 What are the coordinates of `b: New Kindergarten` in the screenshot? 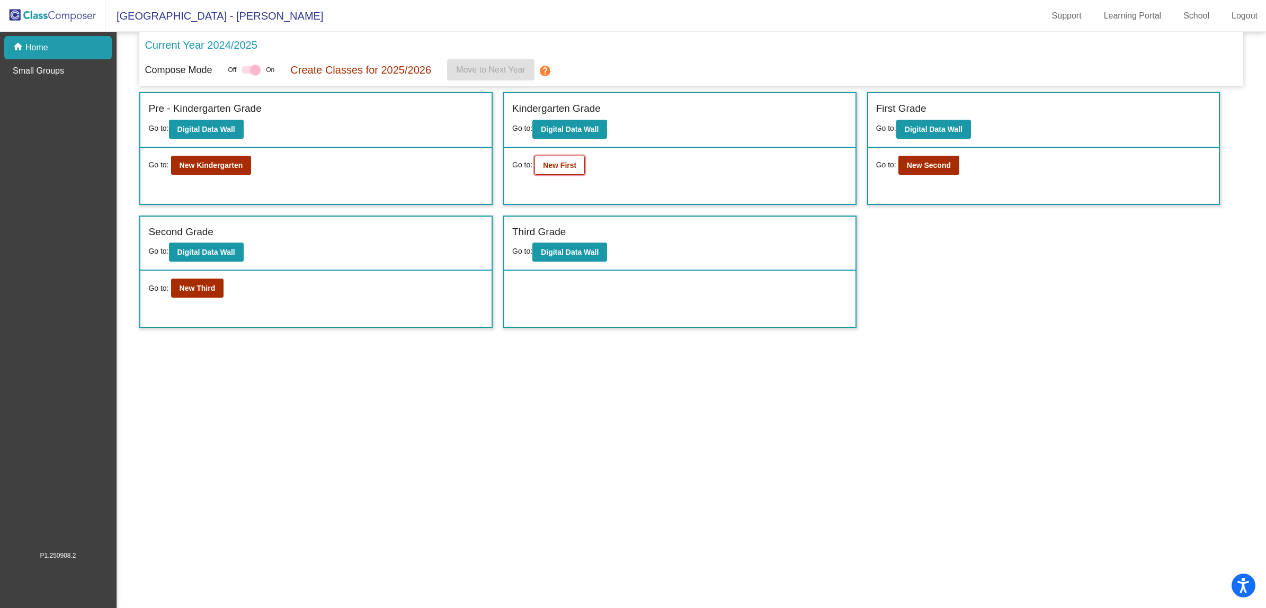 It's located at (211, 165).